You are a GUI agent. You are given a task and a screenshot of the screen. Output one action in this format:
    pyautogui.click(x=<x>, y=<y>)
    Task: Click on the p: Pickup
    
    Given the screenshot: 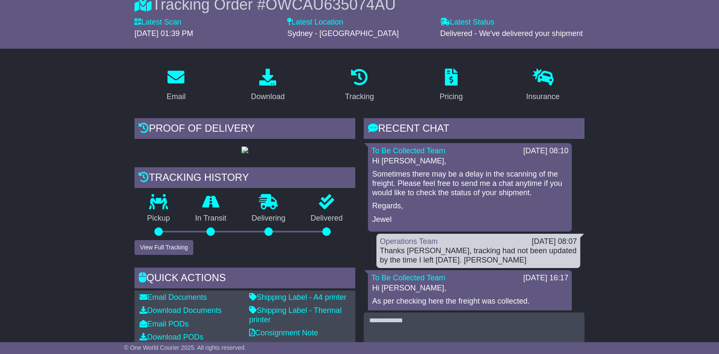 What is the action you would take?
    pyautogui.click(x=159, y=218)
    